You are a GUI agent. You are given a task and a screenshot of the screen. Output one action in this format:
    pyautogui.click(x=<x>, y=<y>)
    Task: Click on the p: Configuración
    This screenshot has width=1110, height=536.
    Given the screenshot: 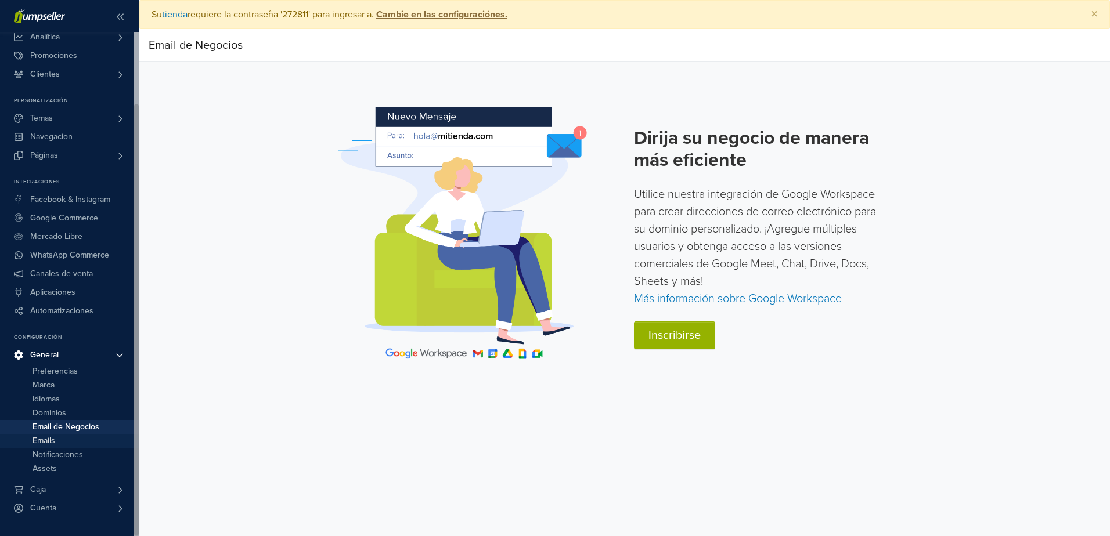 What is the action you would take?
    pyautogui.click(x=76, y=338)
    